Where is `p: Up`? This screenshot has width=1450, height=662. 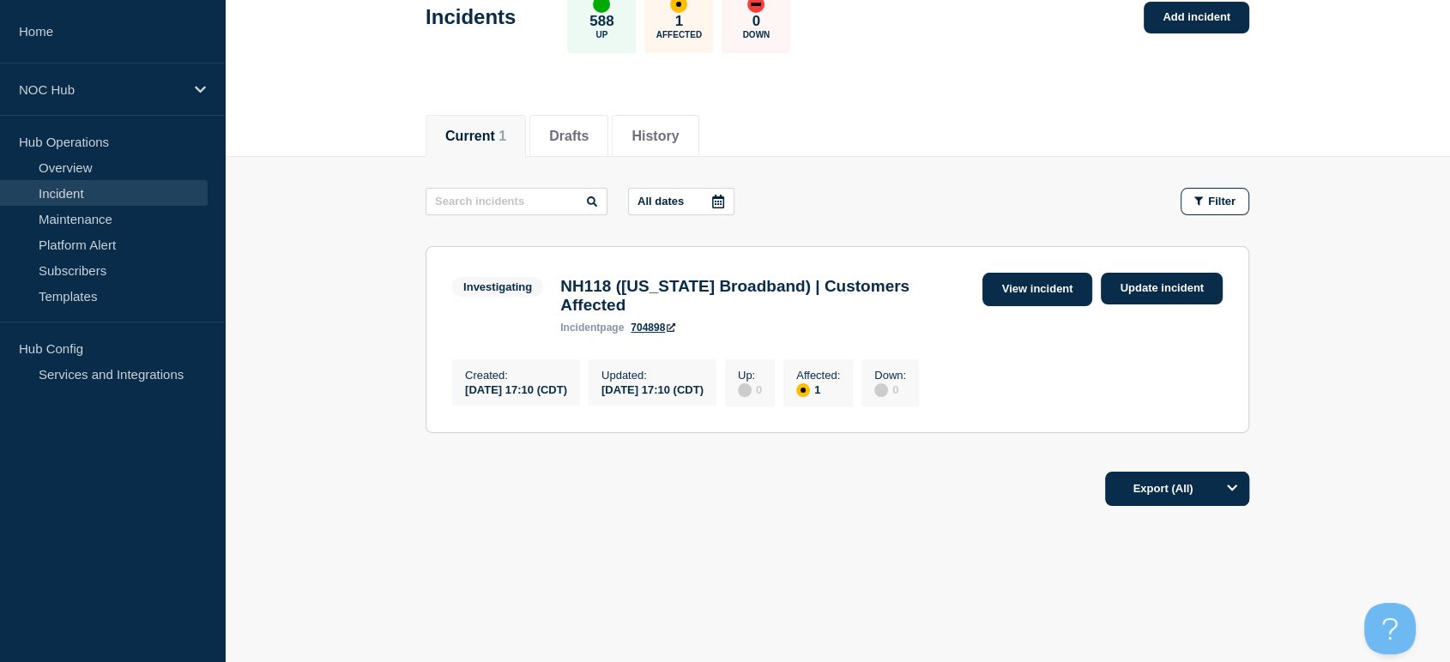
p: Up is located at coordinates (601, 34).